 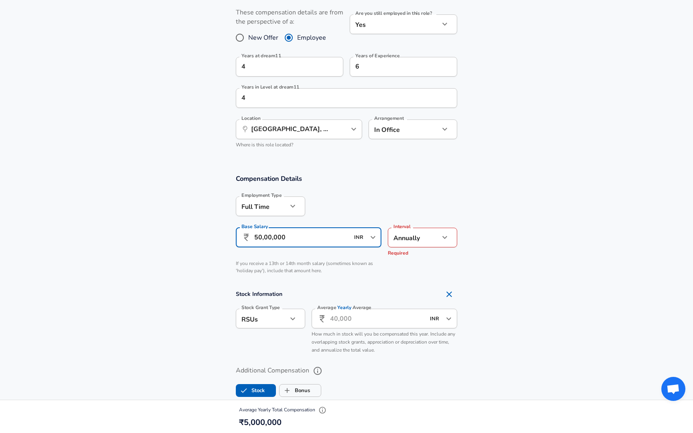 I want to click on div: Full Time, so click(x=262, y=206).